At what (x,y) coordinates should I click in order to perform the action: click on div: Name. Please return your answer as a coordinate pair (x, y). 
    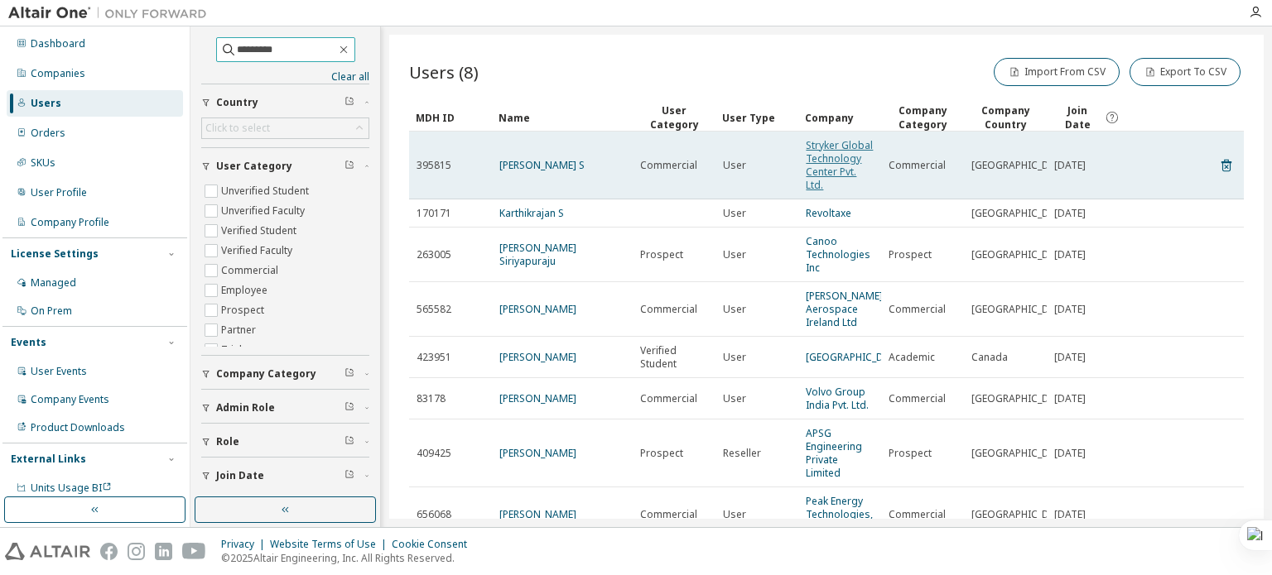
    Looking at the image, I should click on (562, 118).